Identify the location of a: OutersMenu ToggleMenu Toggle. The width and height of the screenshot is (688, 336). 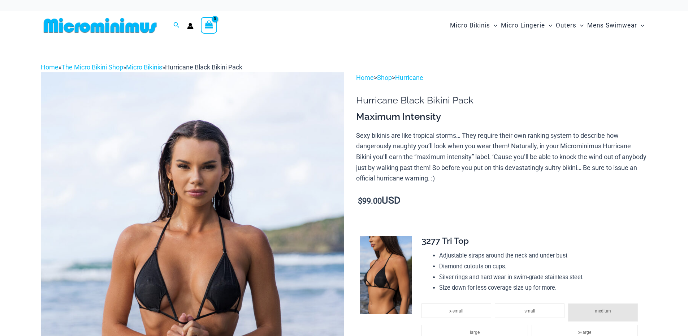
(570, 25).